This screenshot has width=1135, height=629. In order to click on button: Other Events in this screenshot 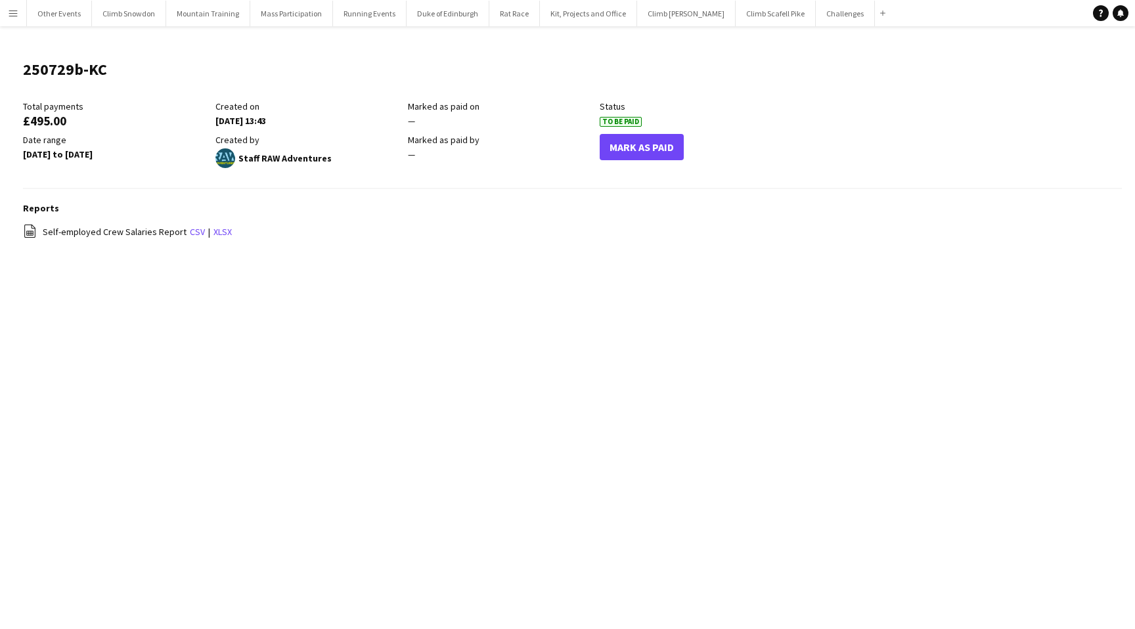, I will do `click(59, 13)`.